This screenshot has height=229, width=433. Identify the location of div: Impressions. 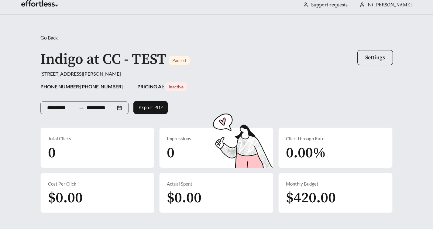
(216, 139).